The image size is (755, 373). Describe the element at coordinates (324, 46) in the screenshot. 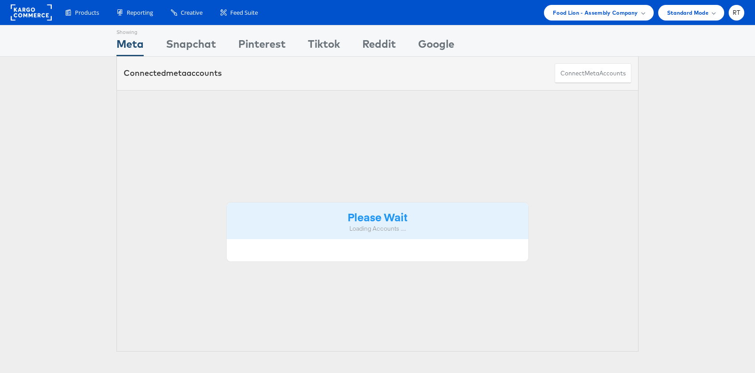

I see `div: Tiktok` at that location.